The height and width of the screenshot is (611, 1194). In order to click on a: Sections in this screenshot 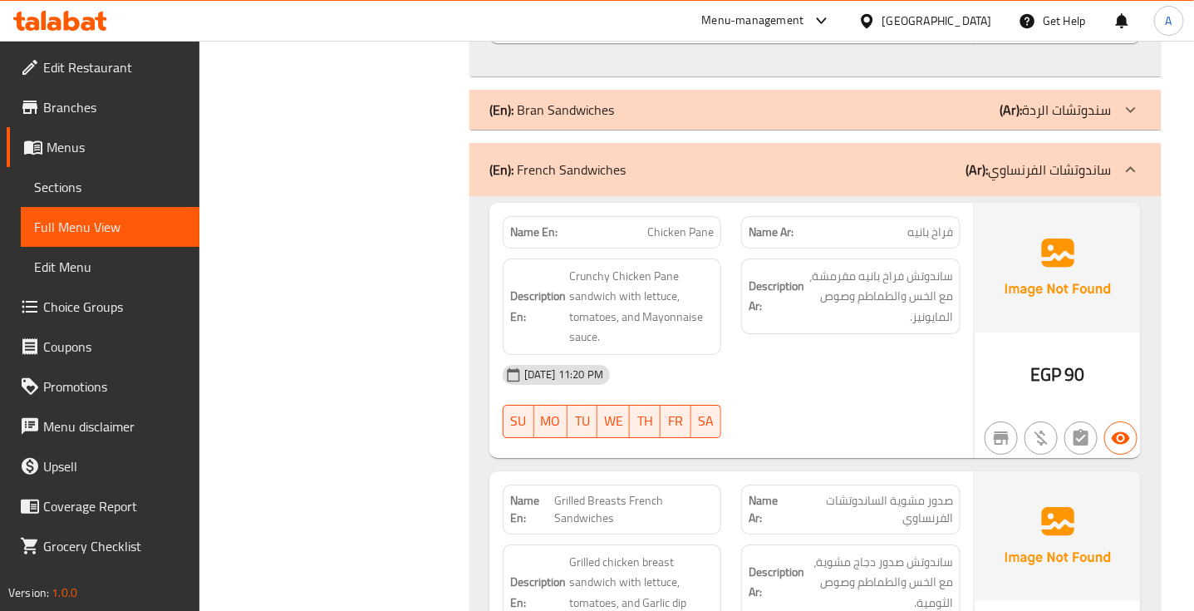, I will do `click(110, 187)`.